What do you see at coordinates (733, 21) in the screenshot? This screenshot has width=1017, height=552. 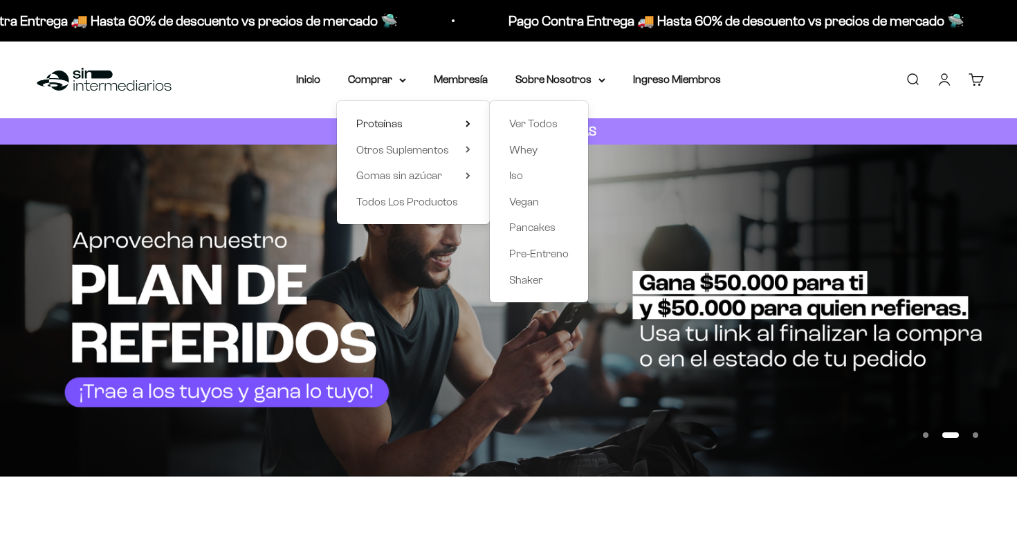 I see `p: Pago Contra Entrega 🚚 Hasta 60% de descuento vs precios de mercado 🛸` at bounding box center [733, 21].